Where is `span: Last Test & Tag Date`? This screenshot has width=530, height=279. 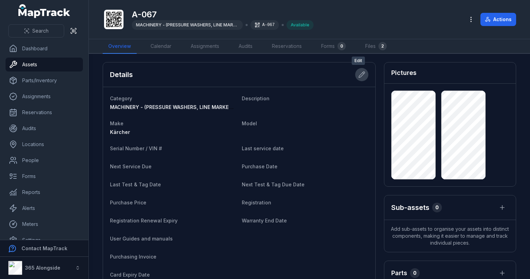 span: Last Test & Tag Date is located at coordinates (135, 184).